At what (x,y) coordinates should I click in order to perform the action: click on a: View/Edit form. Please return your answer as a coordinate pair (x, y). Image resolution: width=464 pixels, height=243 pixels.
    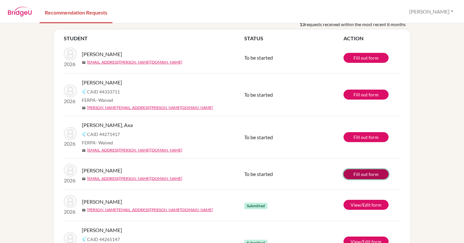
    Looking at the image, I should click on (366, 204).